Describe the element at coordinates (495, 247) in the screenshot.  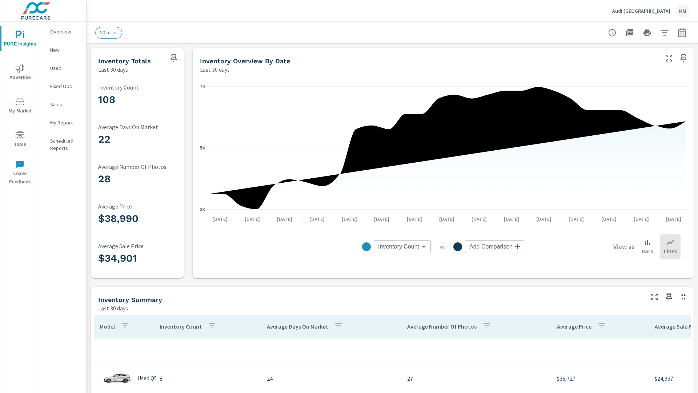
I see `div: Add Comparison` at that location.